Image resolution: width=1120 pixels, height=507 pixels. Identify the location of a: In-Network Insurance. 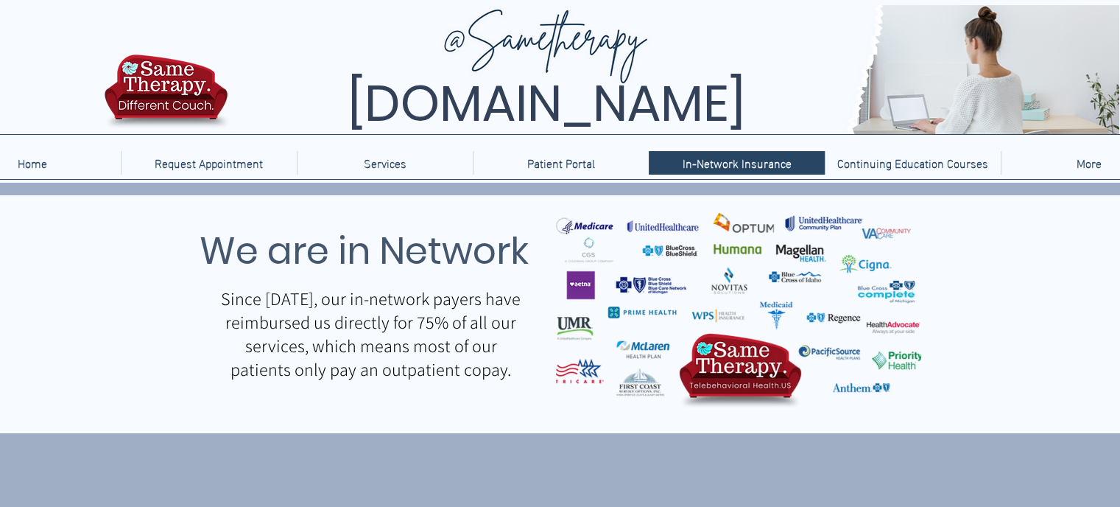
(737, 163).